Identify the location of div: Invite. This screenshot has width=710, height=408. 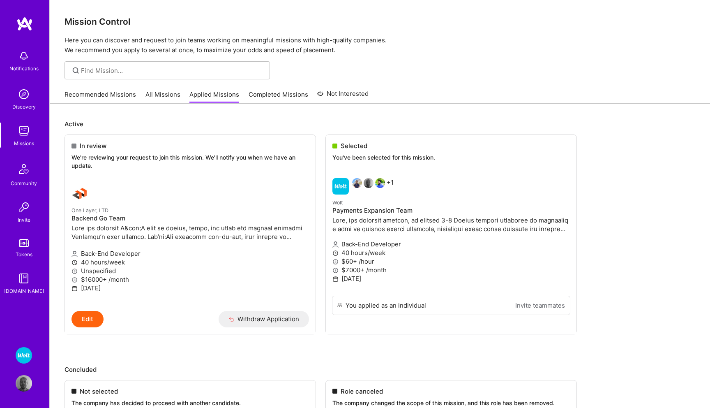
(24, 220).